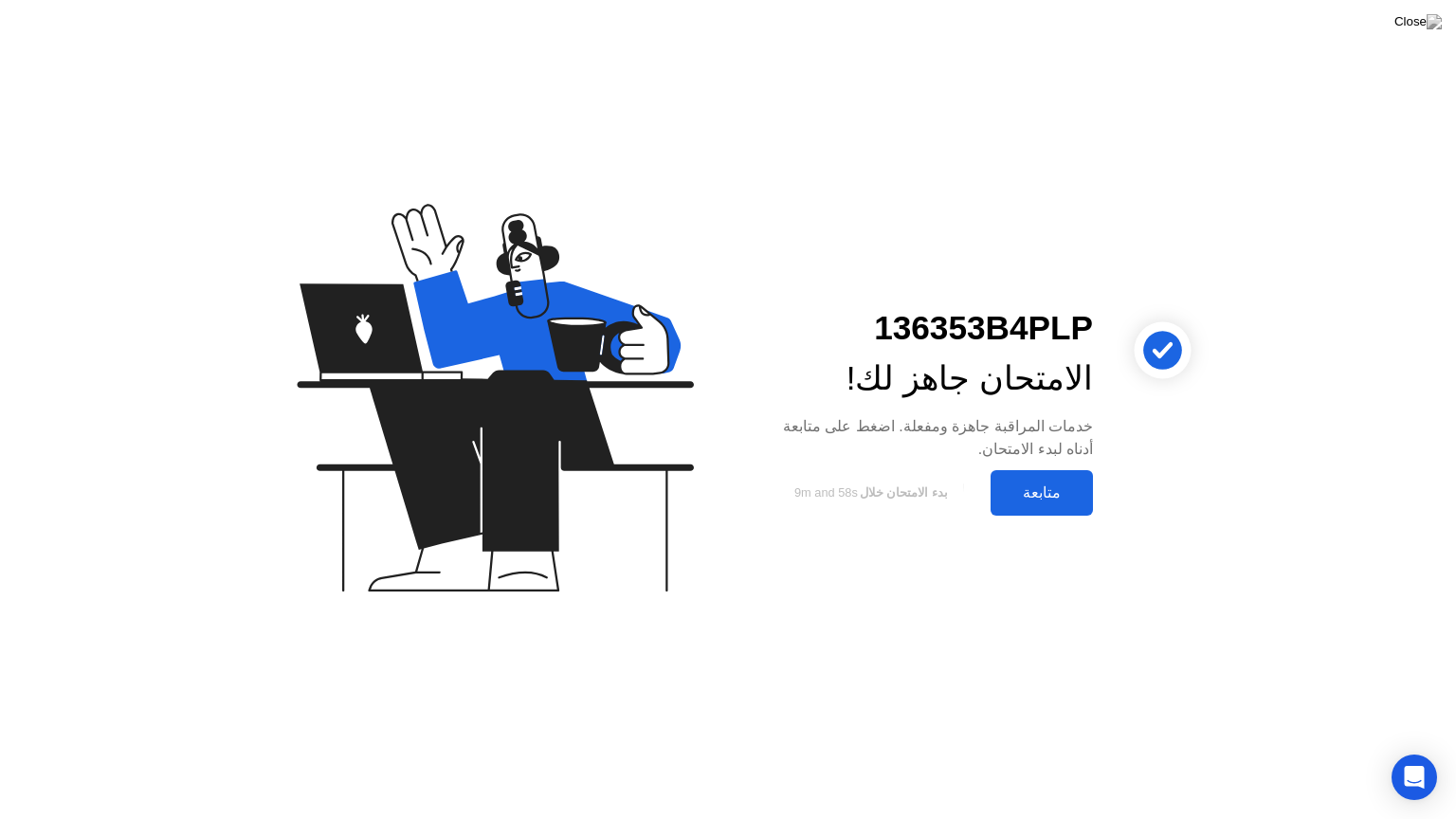  Describe the element at coordinates (869, 493) in the screenshot. I see `button: بدء الامتحان خلال9m and 58s` at that location.